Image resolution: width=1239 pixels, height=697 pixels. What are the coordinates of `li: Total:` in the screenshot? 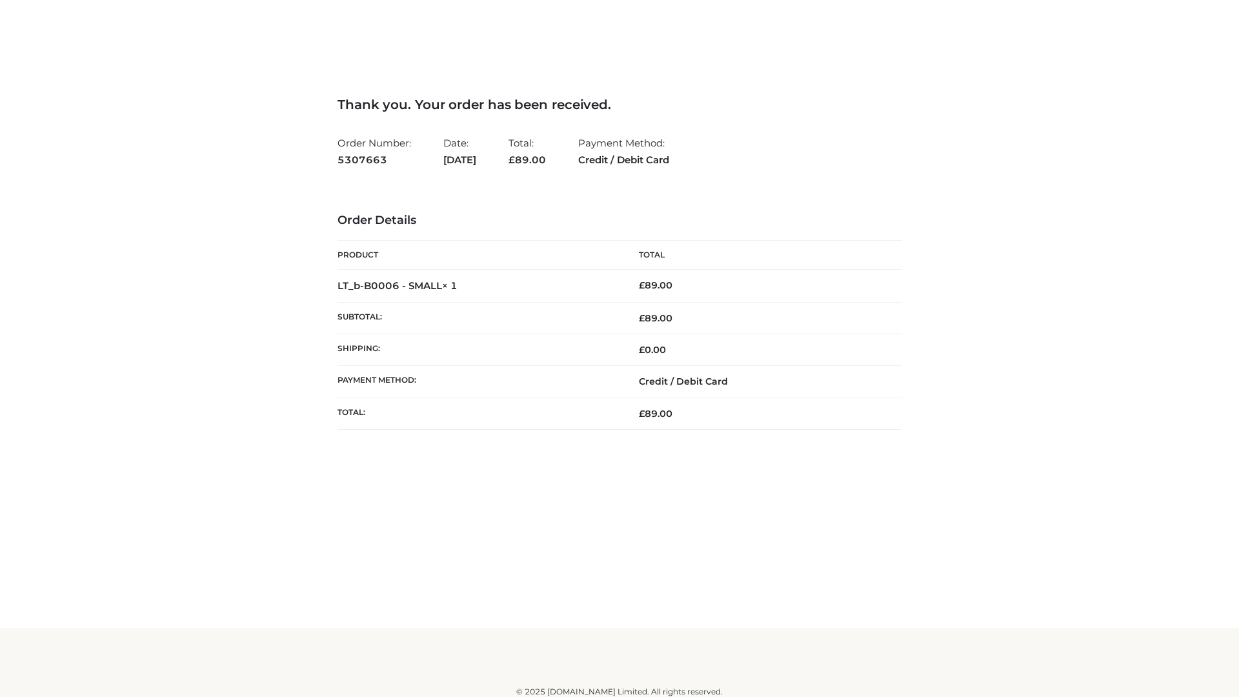 It's located at (527, 151).